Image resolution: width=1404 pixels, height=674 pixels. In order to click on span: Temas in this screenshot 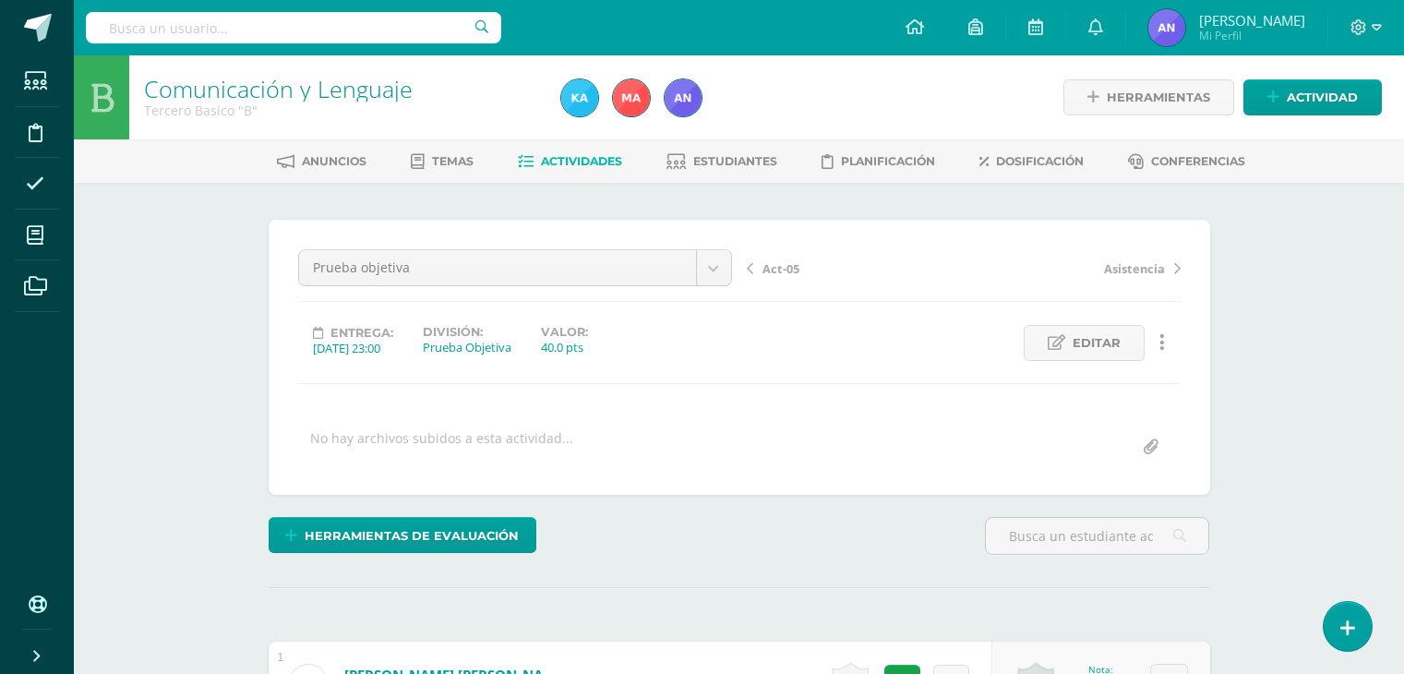, I will do `click(452, 161)`.